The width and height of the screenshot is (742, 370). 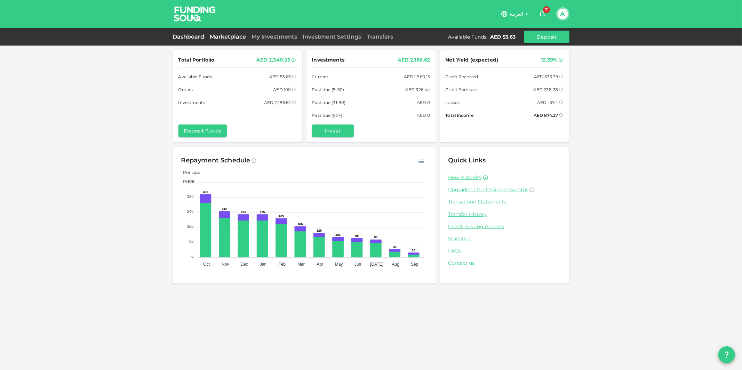 What do you see at coordinates (190, 197) in the screenshot?
I see `tspan: 320` at bounding box center [190, 197].